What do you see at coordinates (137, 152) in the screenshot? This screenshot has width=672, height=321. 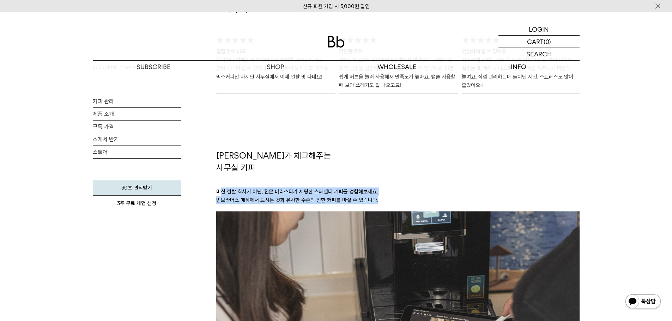 I see `a: 스토어` at bounding box center [137, 152].